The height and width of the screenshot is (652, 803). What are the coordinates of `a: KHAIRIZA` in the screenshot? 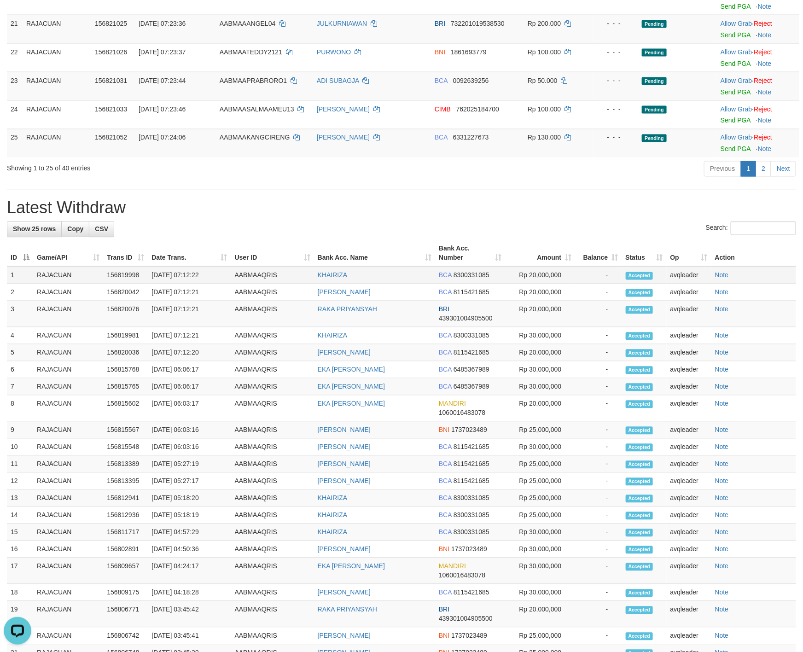 It's located at (332, 498).